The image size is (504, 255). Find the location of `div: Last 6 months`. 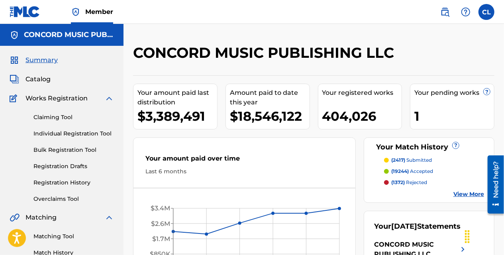

div: Last 6 months is located at coordinates (244, 171).